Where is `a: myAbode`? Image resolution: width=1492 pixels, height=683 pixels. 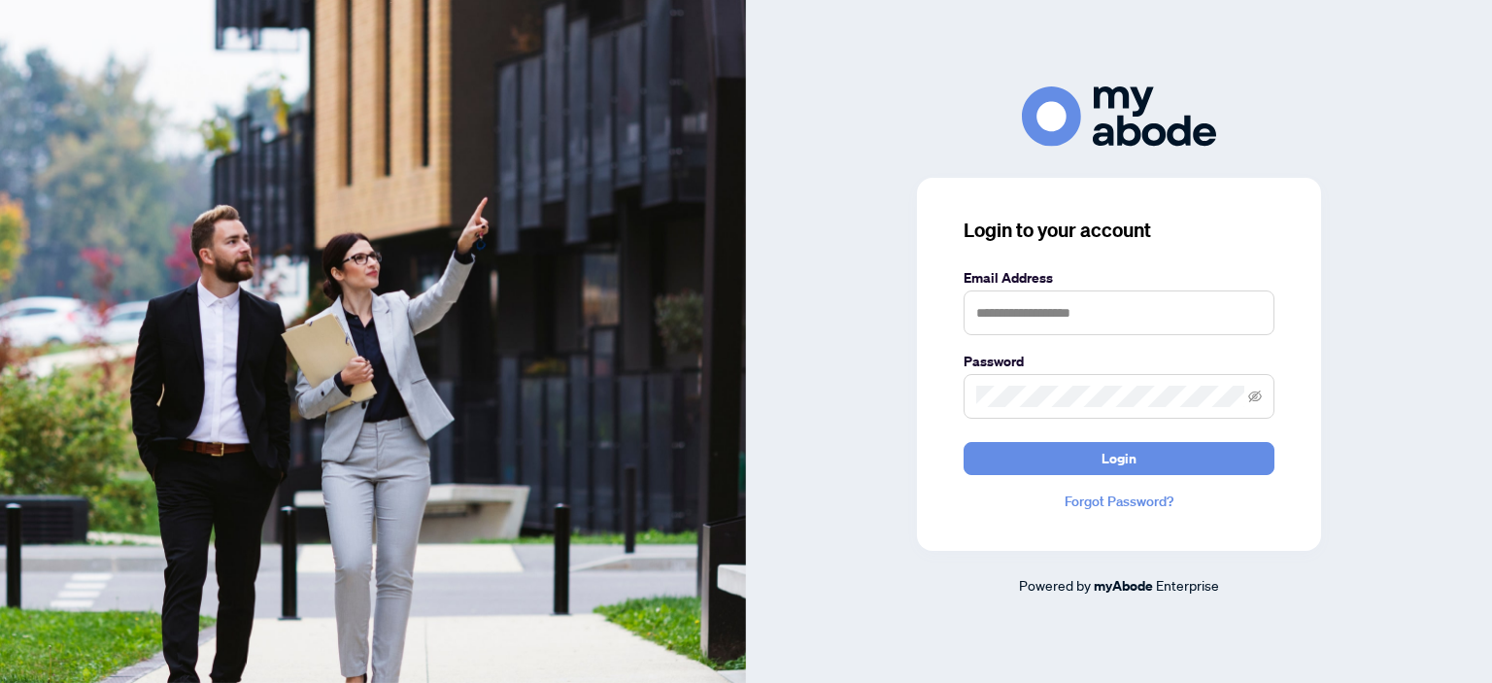
a: myAbode is located at coordinates (1123, 586).